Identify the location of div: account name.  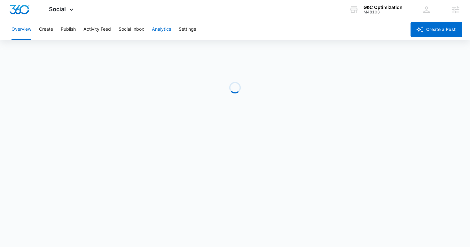
(383, 7).